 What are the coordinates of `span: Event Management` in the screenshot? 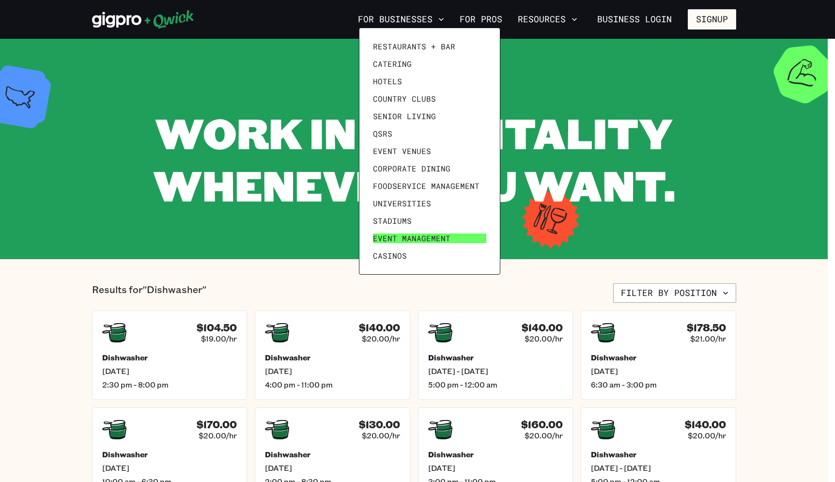 It's located at (412, 238).